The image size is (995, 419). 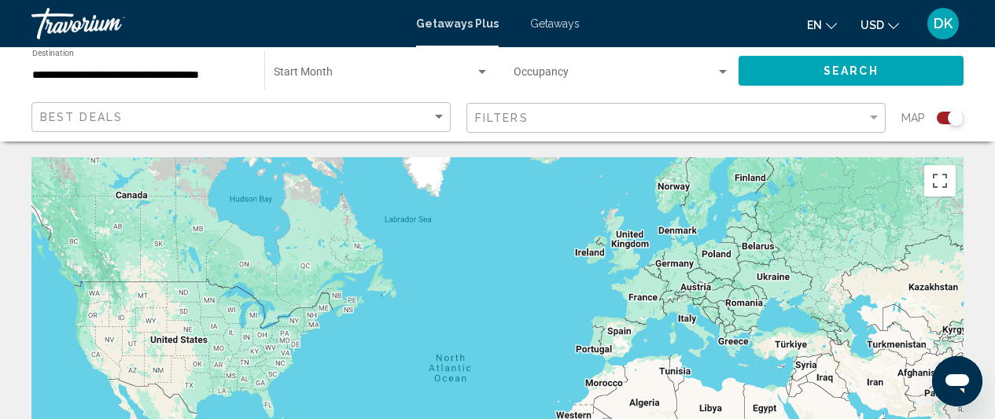 What do you see at coordinates (243, 117) in the screenshot?
I see `mat-select: Sort by` at bounding box center [243, 117].